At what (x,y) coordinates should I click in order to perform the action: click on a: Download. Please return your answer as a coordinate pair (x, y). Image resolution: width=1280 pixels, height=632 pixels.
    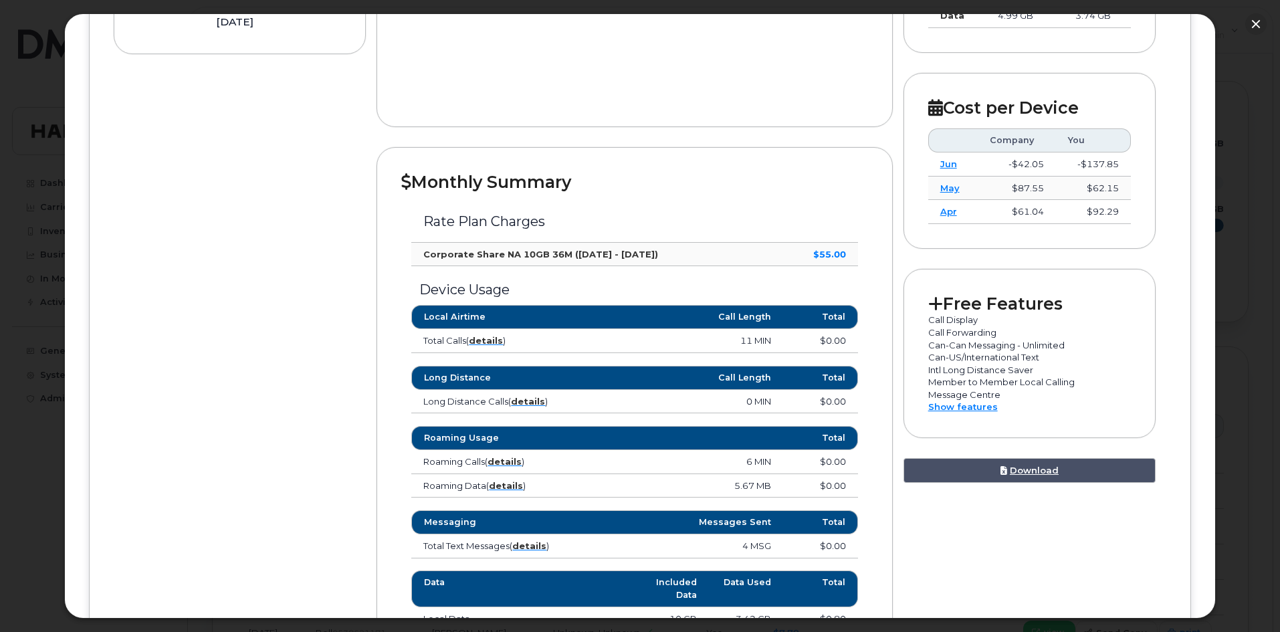
    Looking at the image, I should click on (1030, 470).